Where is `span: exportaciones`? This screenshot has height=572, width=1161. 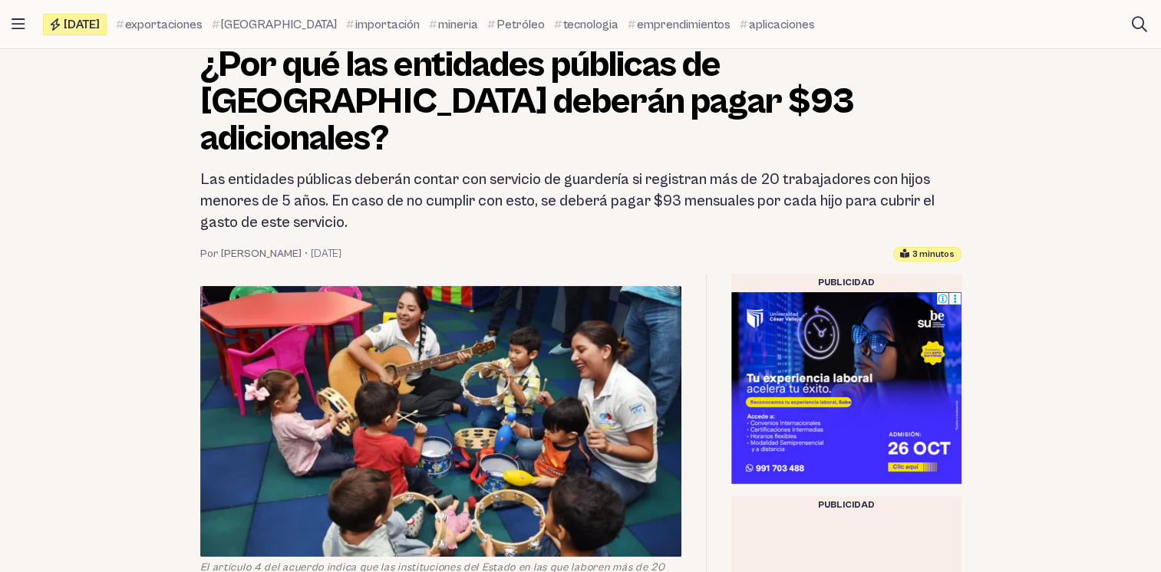 span: exportaciones is located at coordinates (163, 25).